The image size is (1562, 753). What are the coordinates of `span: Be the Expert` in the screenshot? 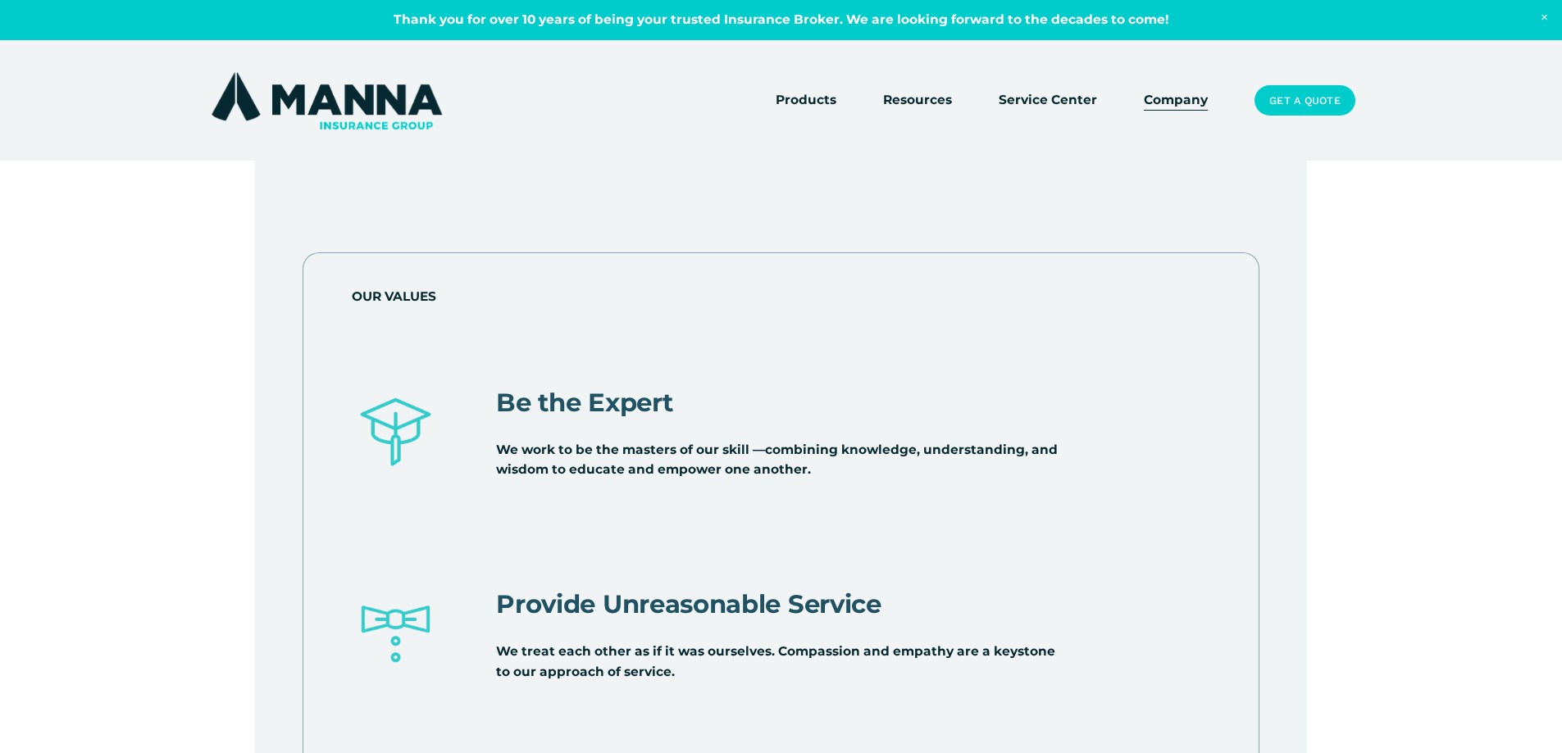 It's located at (584, 403).